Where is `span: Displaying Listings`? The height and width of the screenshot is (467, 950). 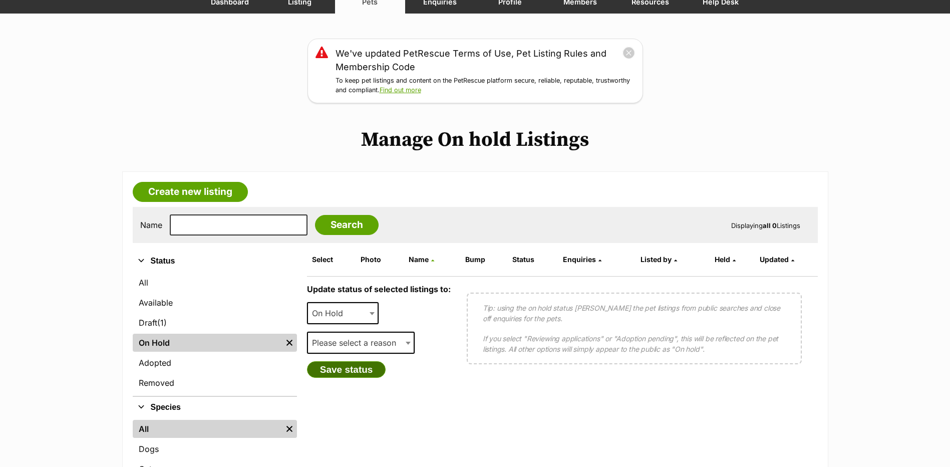
span: Displaying Listings is located at coordinates (766, 225).